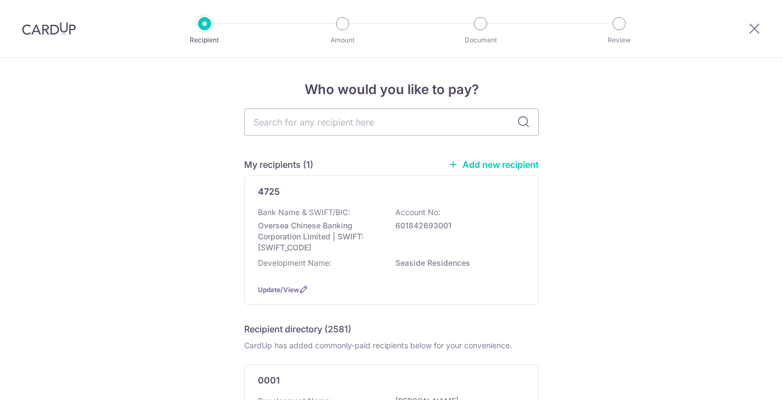 The image size is (783, 400). What do you see at coordinates (619, 40) in the screenshot?
I see `p: Review` at bounding box center [619, 40].